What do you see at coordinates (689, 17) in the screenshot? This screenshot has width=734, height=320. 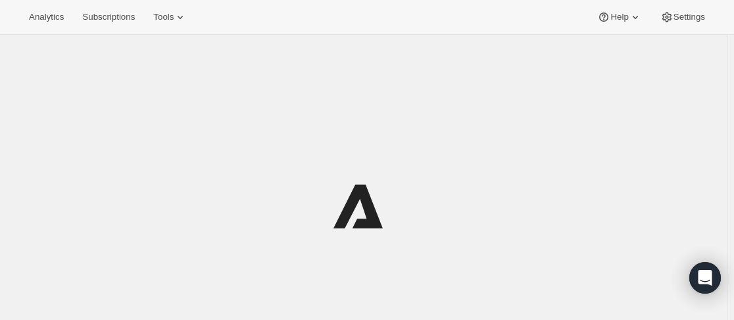 I see `span: Settings` at bounding box center [689, 17].